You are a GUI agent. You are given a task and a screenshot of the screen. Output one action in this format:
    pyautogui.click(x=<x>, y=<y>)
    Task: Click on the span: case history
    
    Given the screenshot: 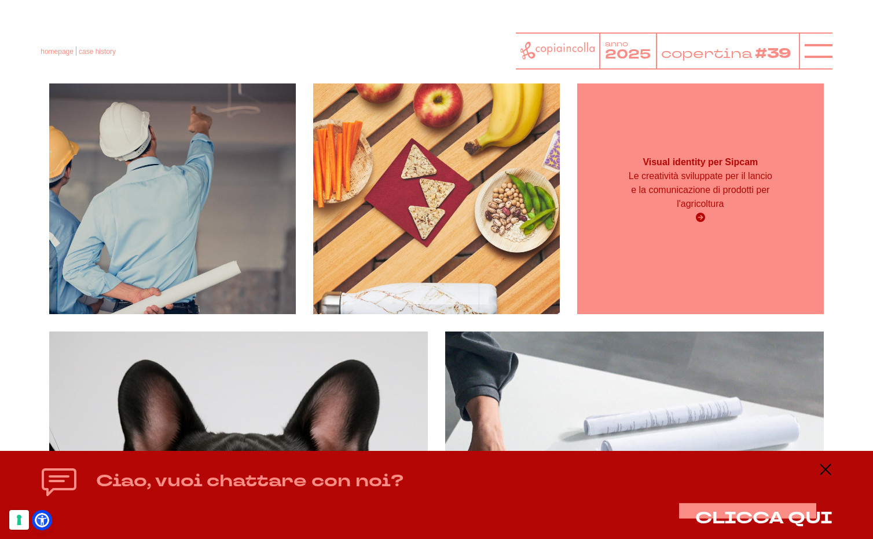 What is the action you would take?
    pyautogui.click(x=97, y=52)
    